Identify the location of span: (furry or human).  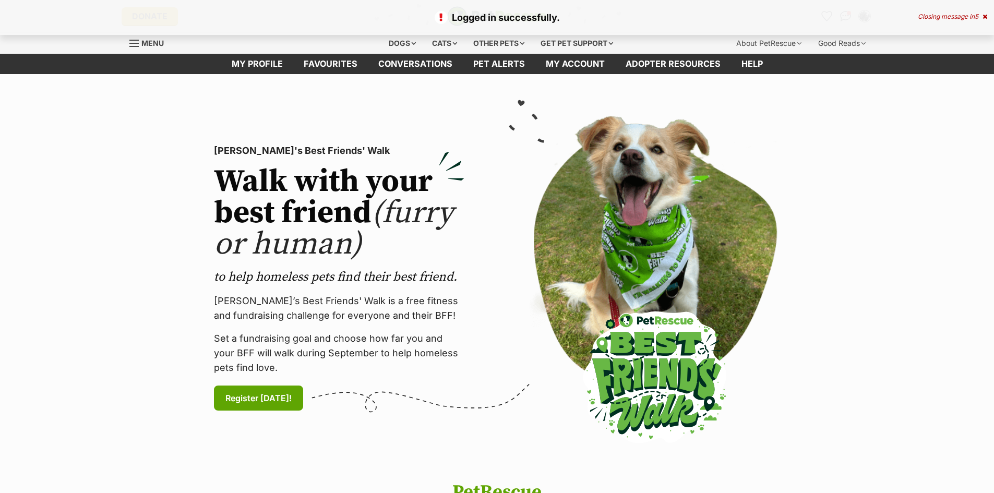
(334, 229).